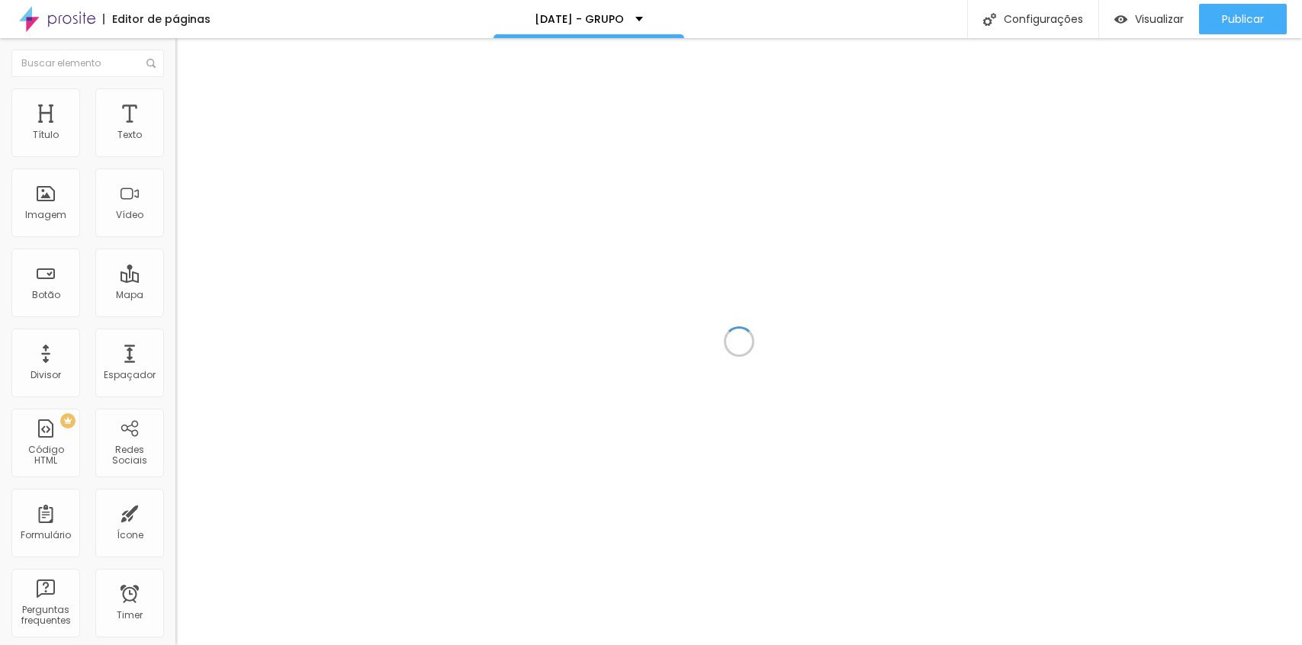 The image size is (1302, 645). Describe the element at coordinates (129, 455) in the screenshot. I see `div: Redes Sociais` at that location.